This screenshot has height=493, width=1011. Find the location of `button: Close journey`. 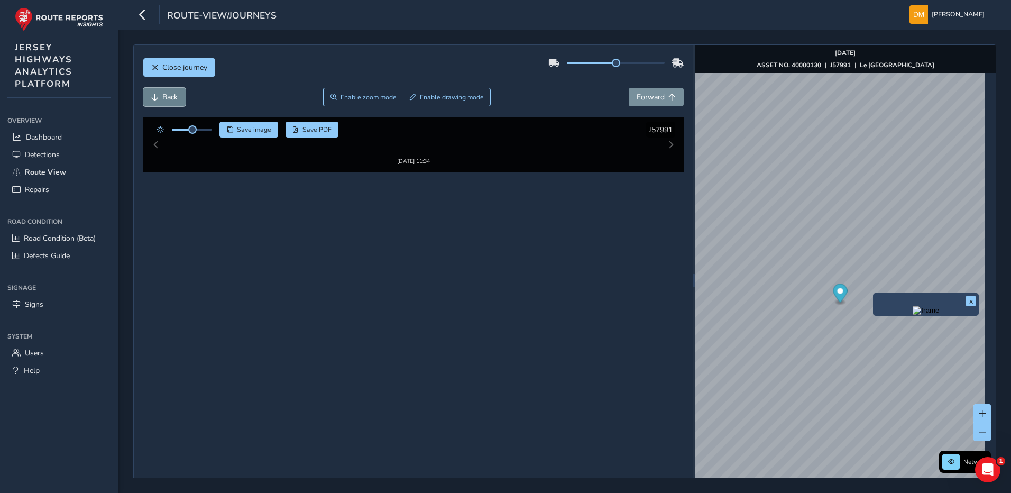

button: Close journey is located at coordinates (179, 67).